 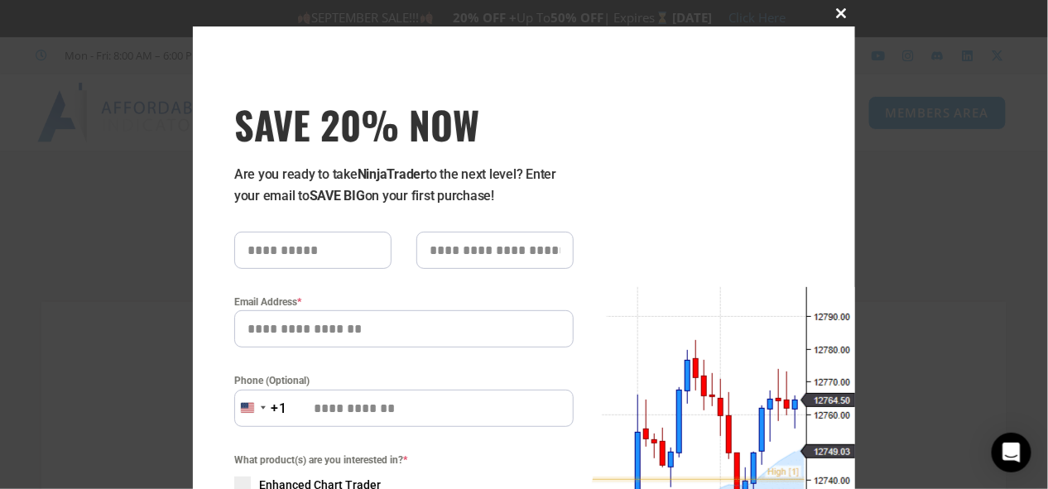 What do you see at coordinates (279, 409) in the screenshot?
I see `div: +1` at bounding box center [279, 409].